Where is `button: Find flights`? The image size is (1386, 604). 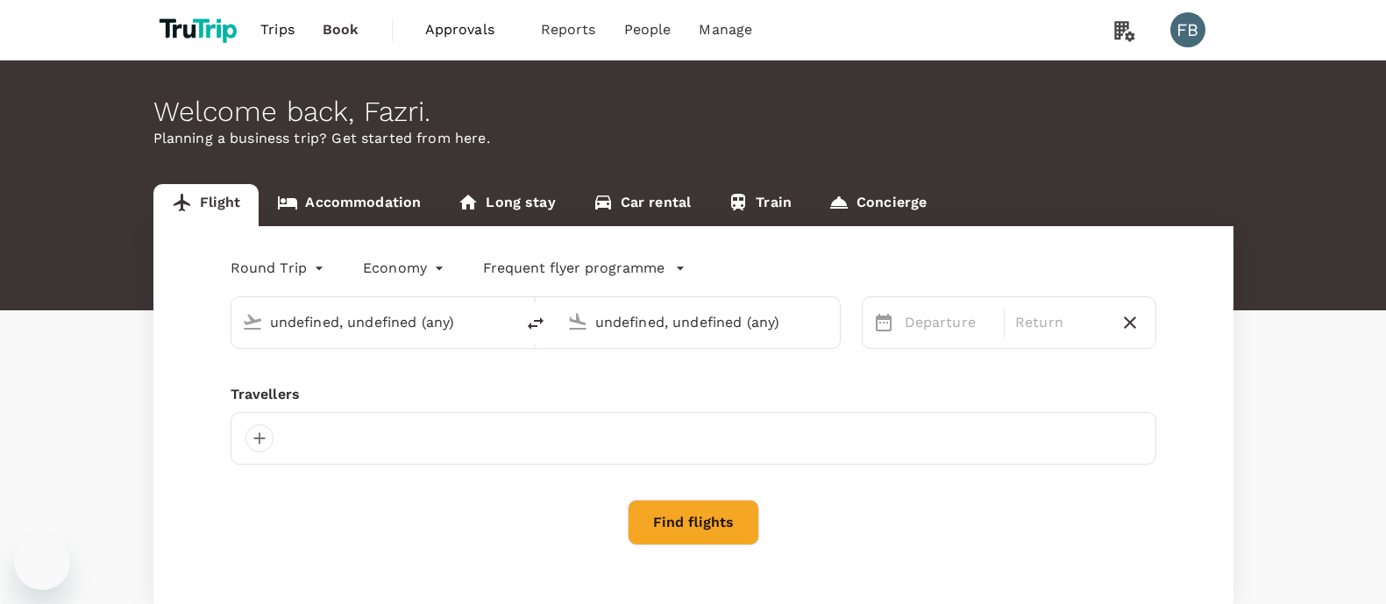 button: Find flights is located at coordinates (693, 522).